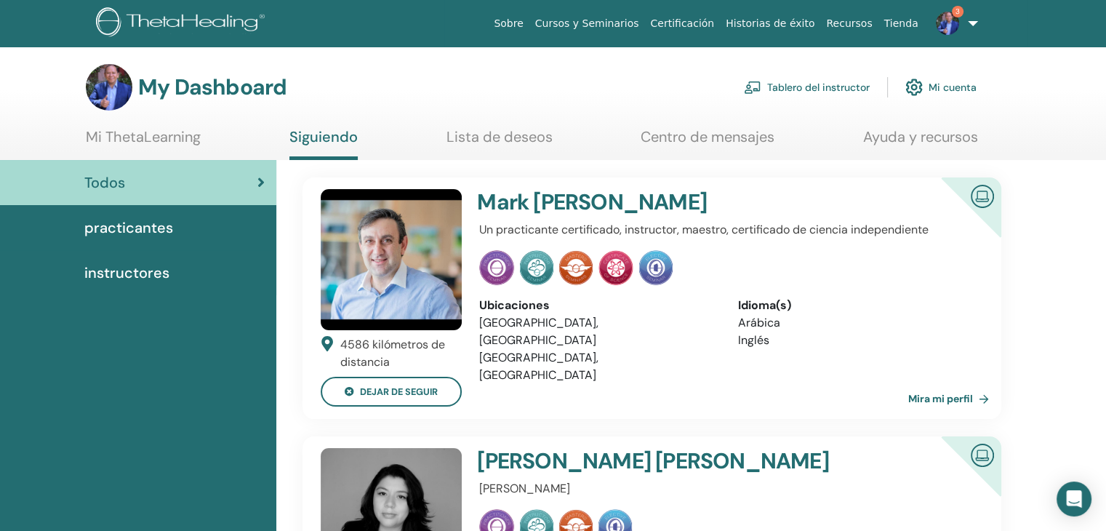 Image resolution: width=1106 pixels, height=531 pixels. What do you see at coordinates (708, 142) in the screenshot?
I see `a: Centro de mensajes` at bounding box center [708, 142].